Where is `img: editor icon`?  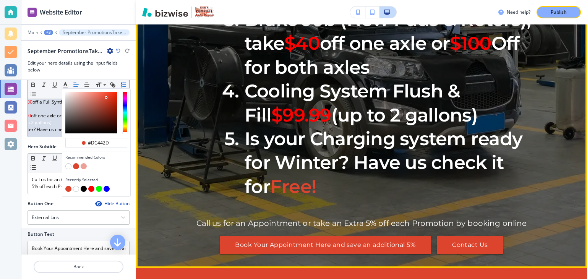
img: editor icon is located at coordinates (32, 12).